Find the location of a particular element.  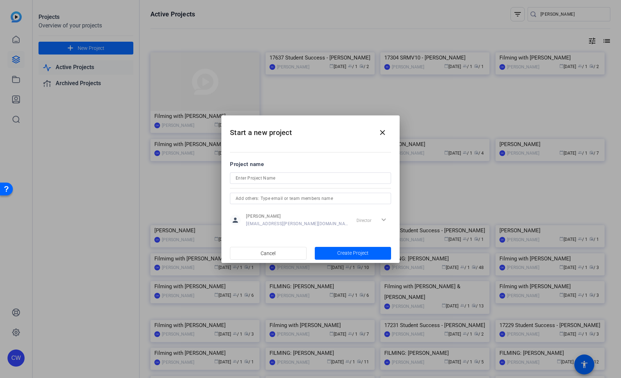

div: Project name is located at coordinates (310, 164).